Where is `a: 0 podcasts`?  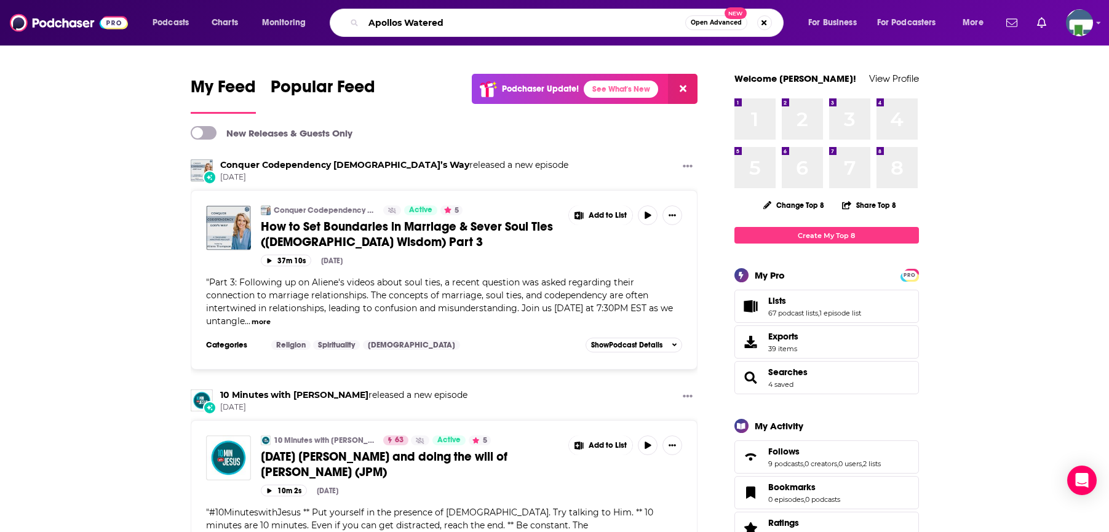
a: 0 podcasts is located at coordinates (822, 499).